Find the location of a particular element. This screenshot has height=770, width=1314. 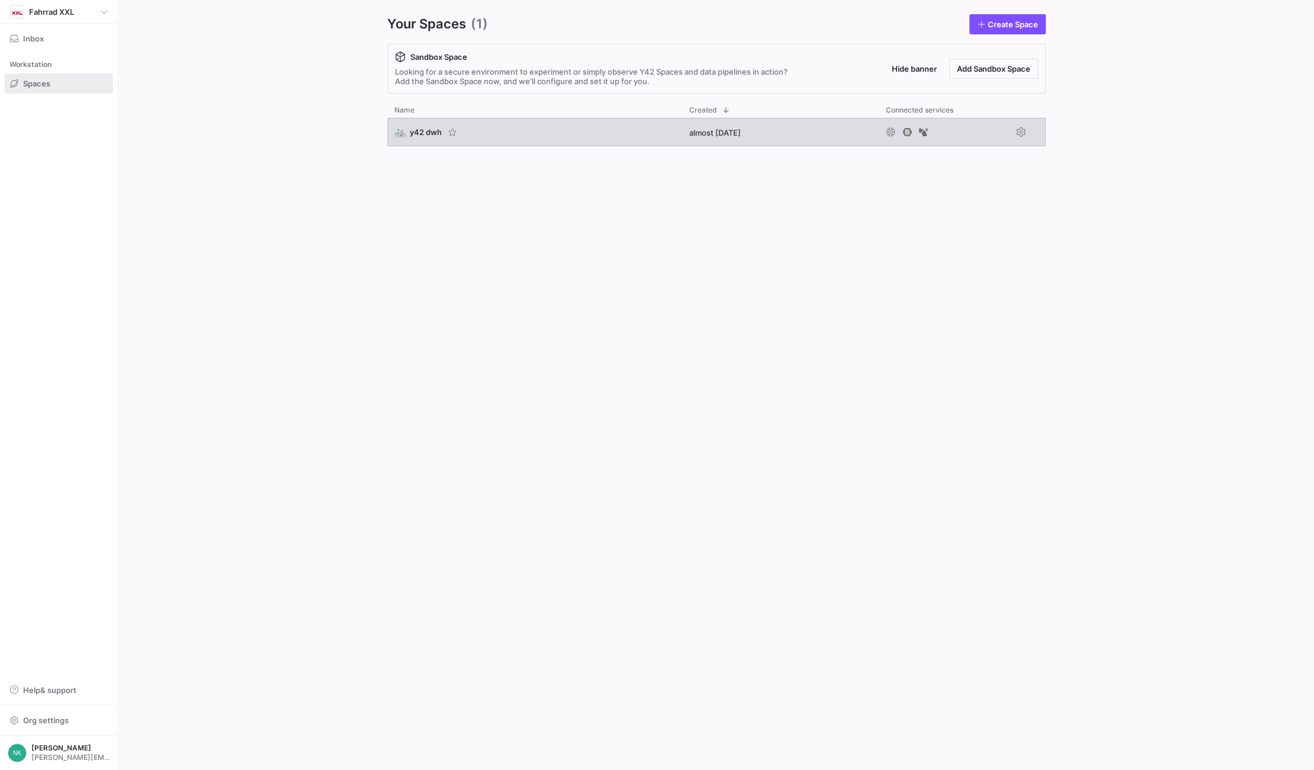

span: Org settings is located at coordinates (46, 720).